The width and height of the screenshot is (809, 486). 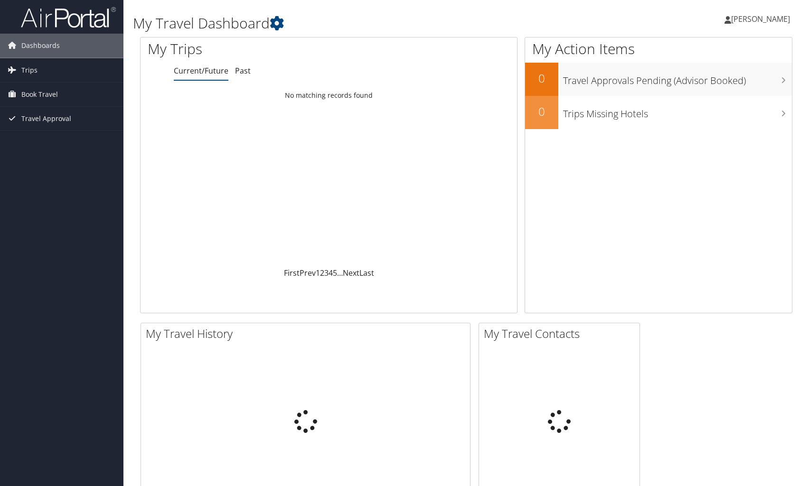 What do you see at coordinates (308, 334) in the screenshot?
I see `h2: My Travel History` at bounding box center [308, 334].